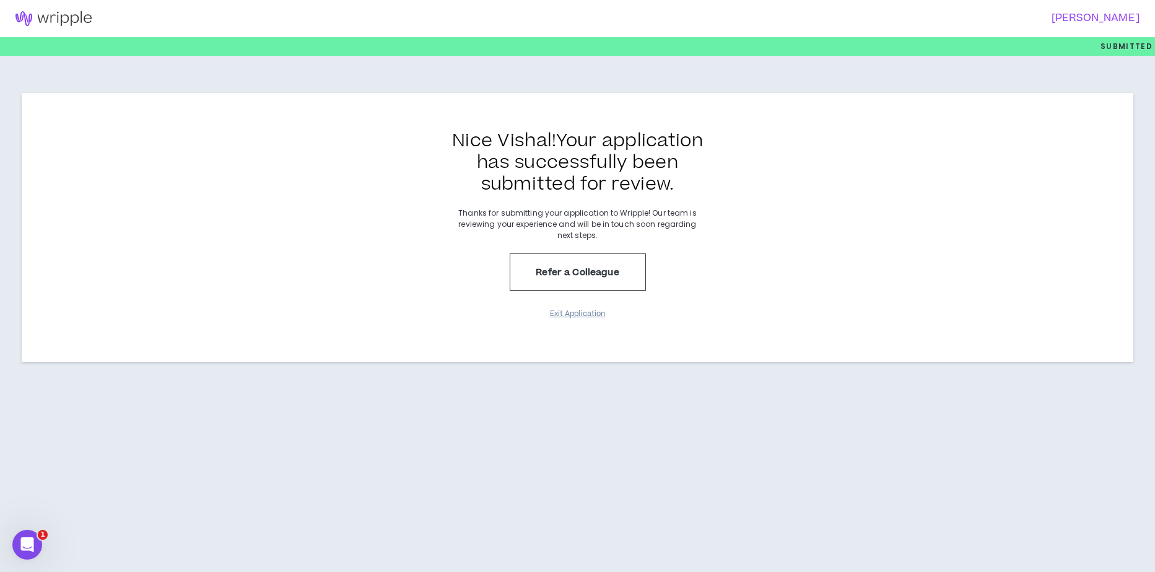  What do you see at coordinates (43, 535) in the screenshot?
I see `span: 1` at bounding box center [43, 535].